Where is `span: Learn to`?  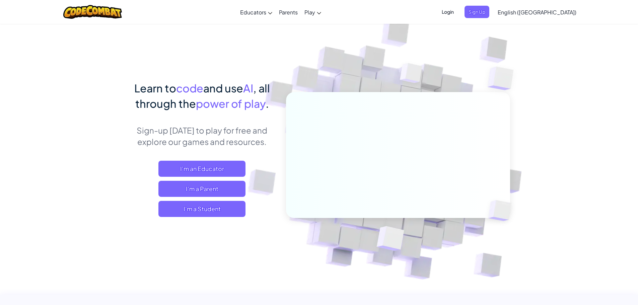 span: Learn to is located at coordinates (155, 88).